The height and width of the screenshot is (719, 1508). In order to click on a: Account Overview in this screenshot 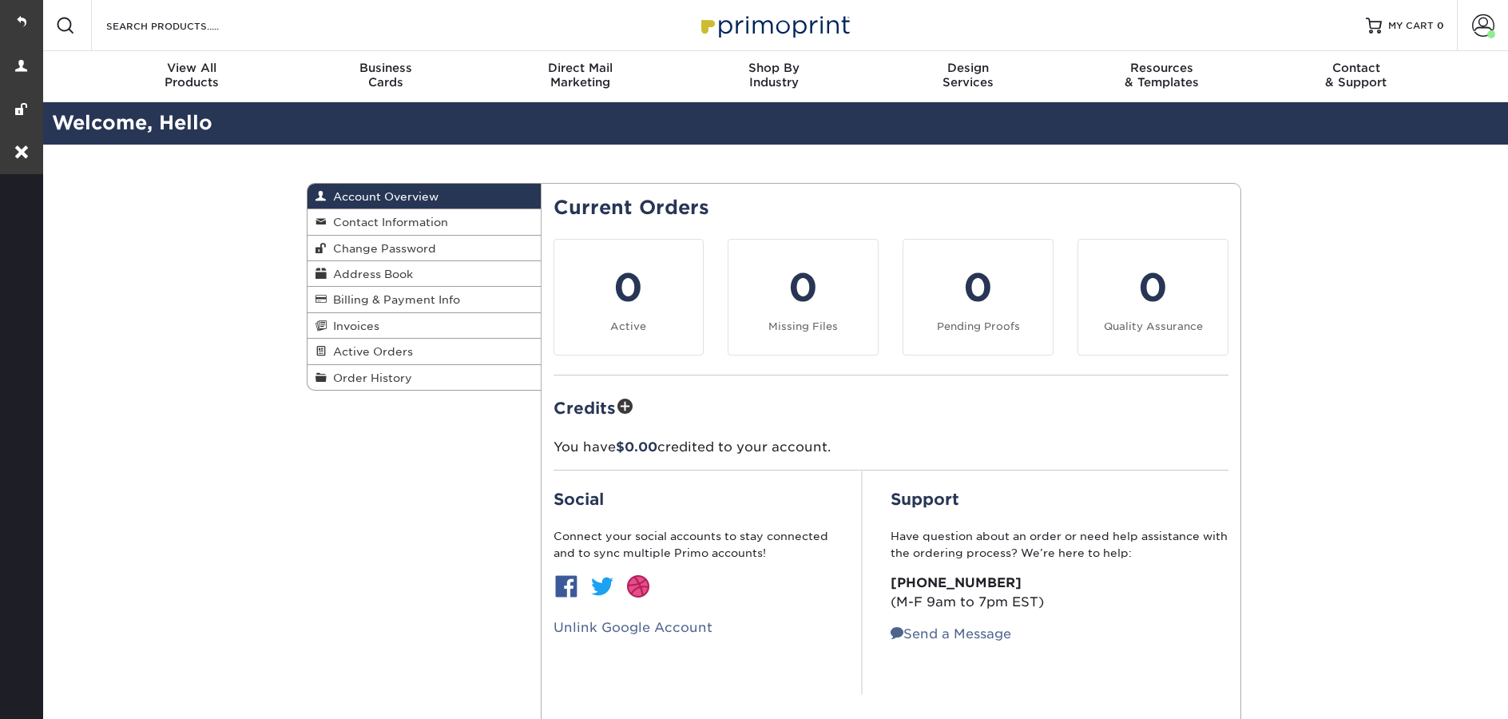, I will do `click(424, 196)`.